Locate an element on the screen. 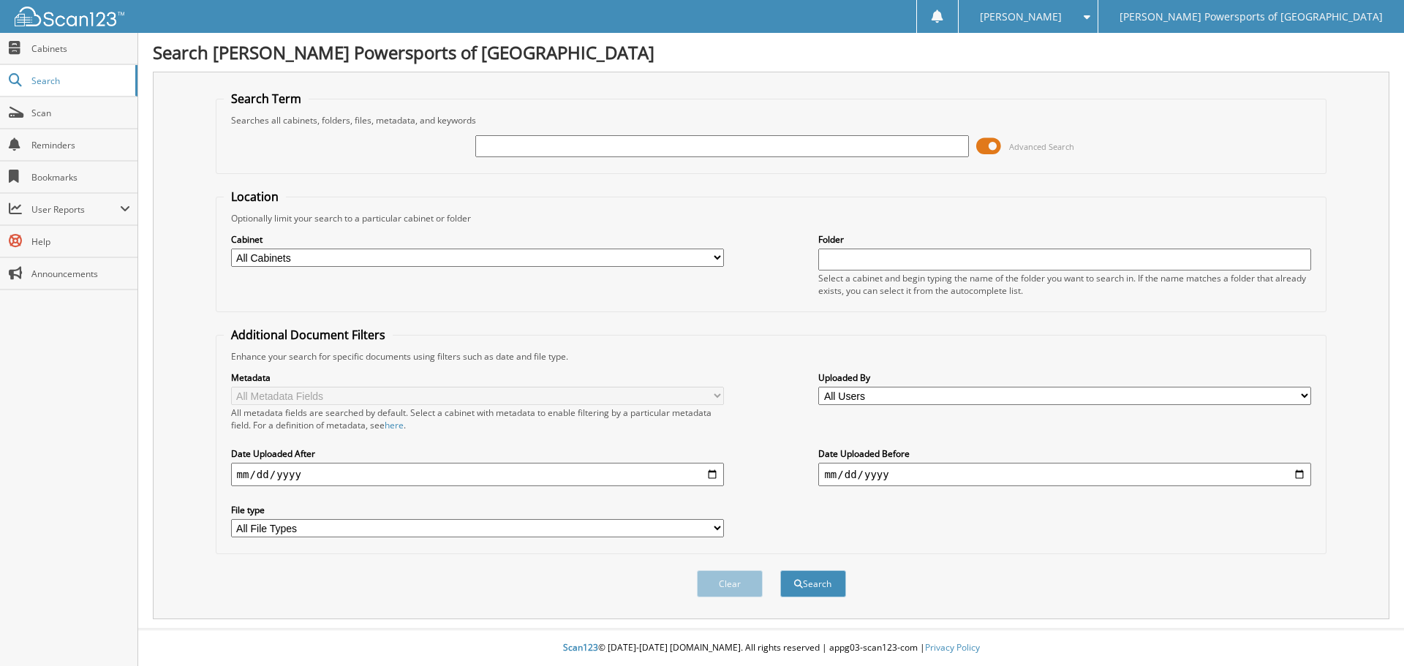 The height and width of the screenshot is (666, 1404). a: here is located at coordinates (394, 425).